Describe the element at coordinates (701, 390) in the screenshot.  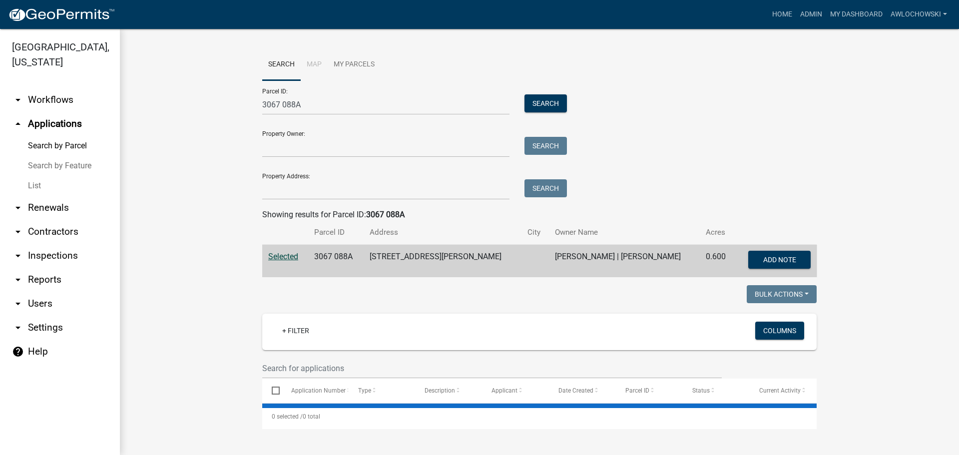
I see `span: Status` at that location.